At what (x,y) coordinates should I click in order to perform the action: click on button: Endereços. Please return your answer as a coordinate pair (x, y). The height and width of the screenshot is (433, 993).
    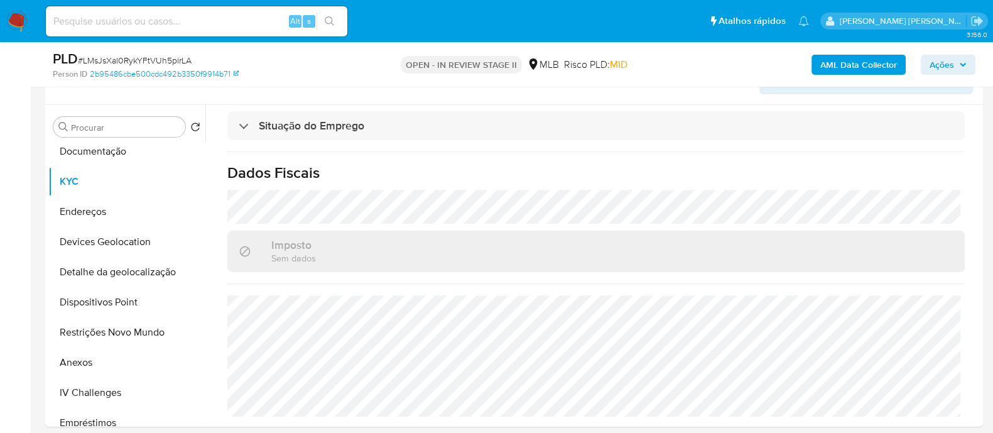
    Looking at the image, I should click on (127, 212).